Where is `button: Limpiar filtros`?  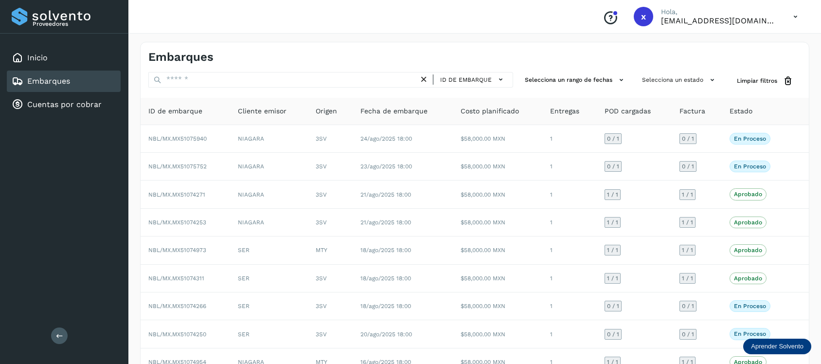
button: Limpiar filtros is located at coordinates (765, 81).